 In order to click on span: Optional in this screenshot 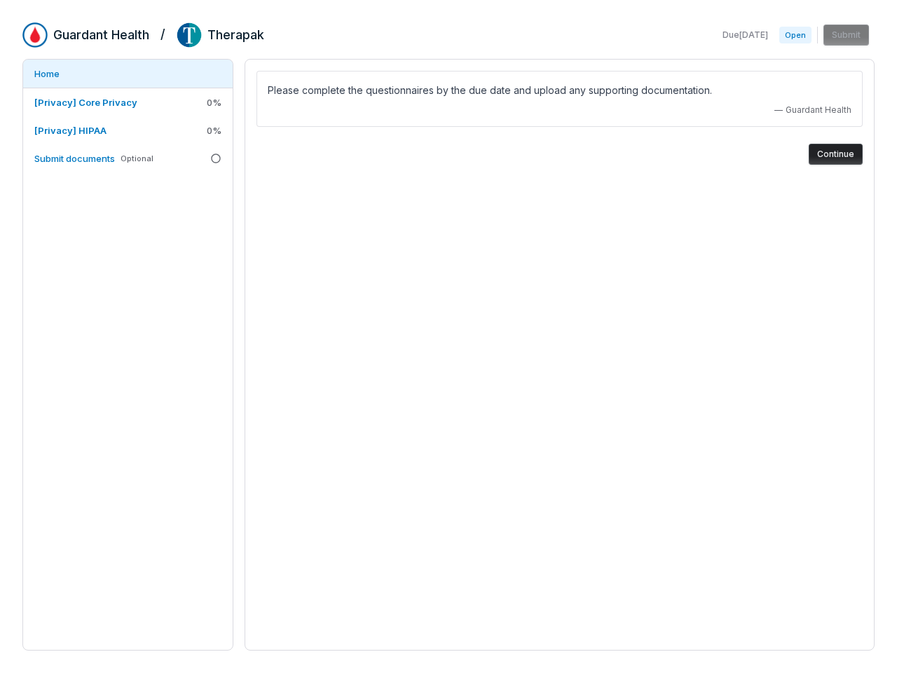, I will do `click(137, 158)`.